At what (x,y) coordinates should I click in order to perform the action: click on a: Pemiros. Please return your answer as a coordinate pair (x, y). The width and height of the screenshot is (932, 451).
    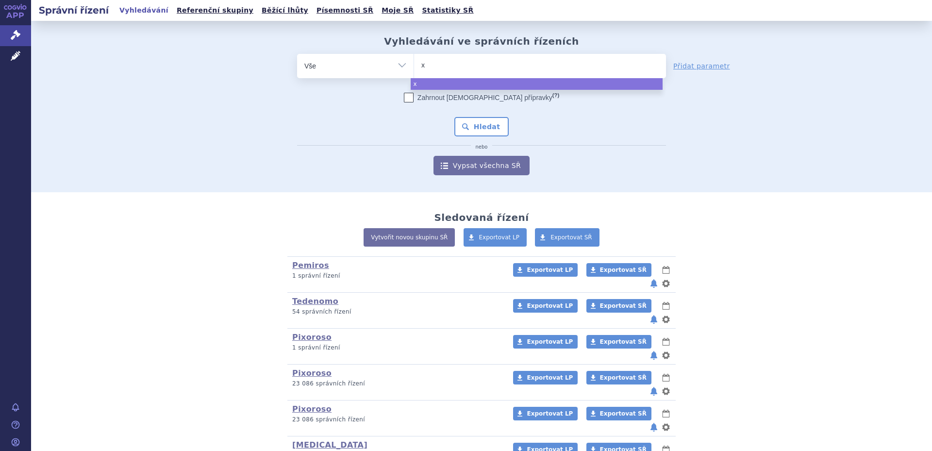
    Looking at the image, I should click on (311, 265).